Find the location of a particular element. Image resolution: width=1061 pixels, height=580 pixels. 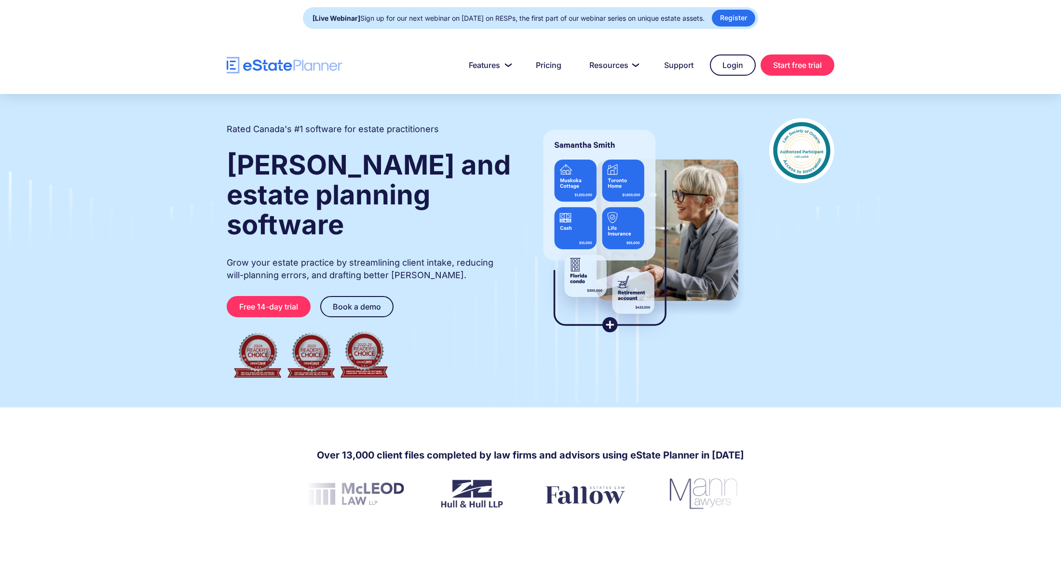

a: home is located at coordinates (285, 65).